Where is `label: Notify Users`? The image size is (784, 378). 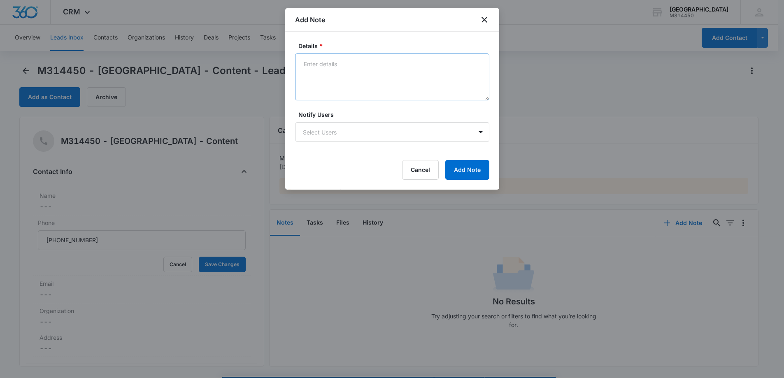
label: Notify Users is located at coordinates (396, 114).